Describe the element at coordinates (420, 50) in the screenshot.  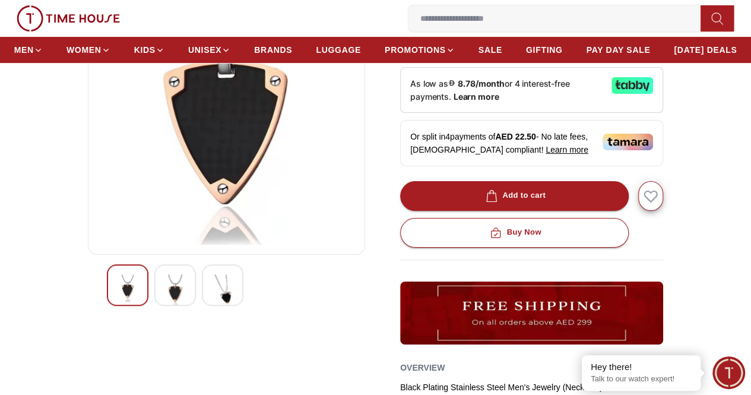
I see `a: PROMOTIONS` at that location.